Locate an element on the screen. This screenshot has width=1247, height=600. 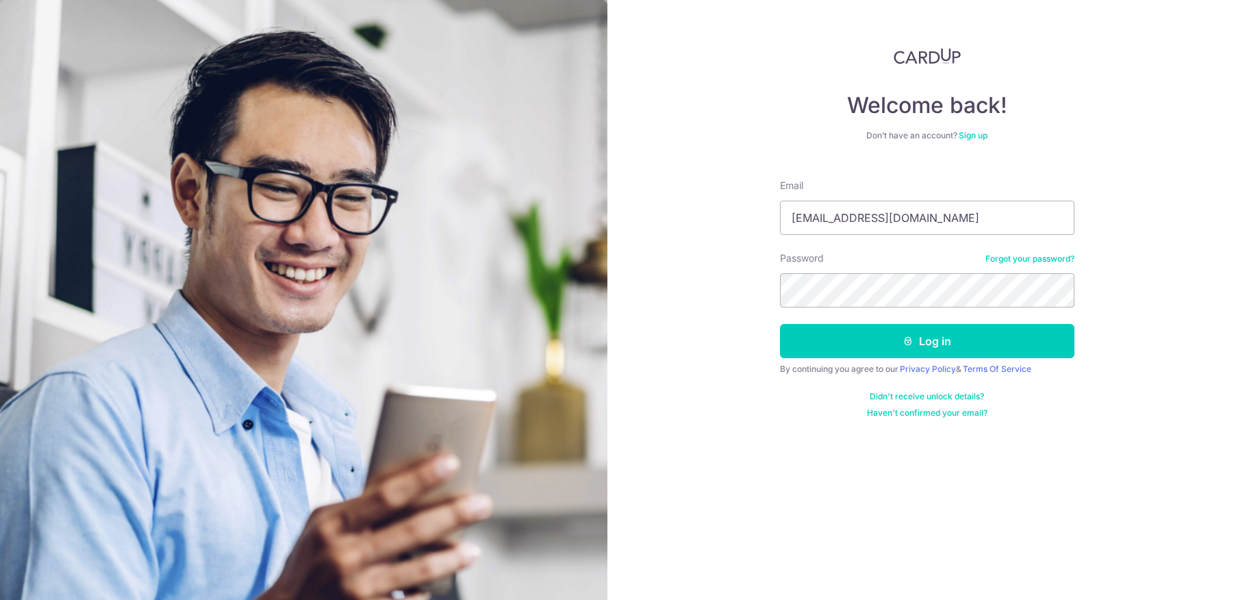
label: Email is located at coordinates (792, 186).